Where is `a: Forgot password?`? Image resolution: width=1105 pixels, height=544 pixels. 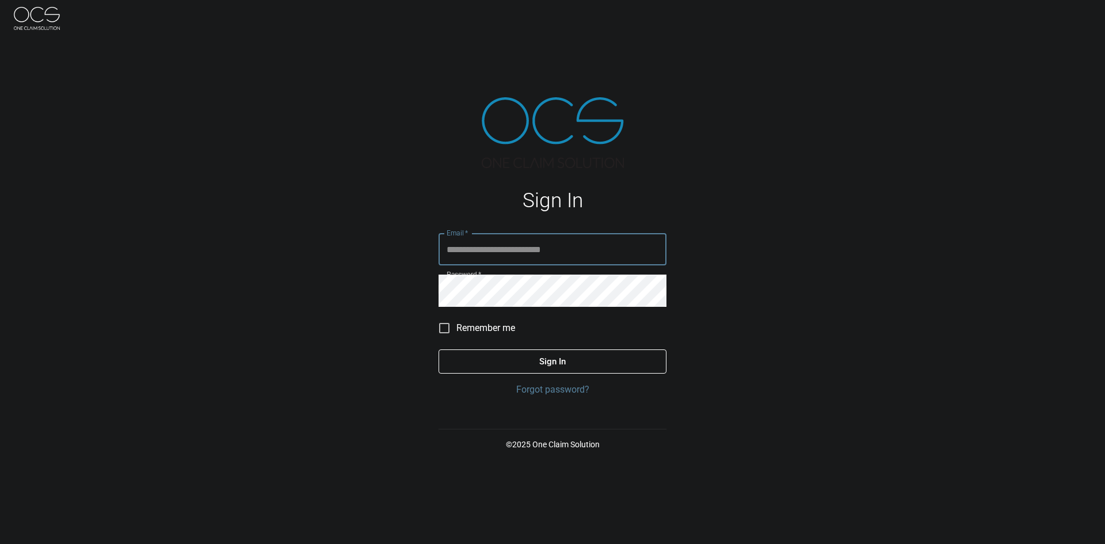
a: Forgot password? is located at coordinates (553, 390).